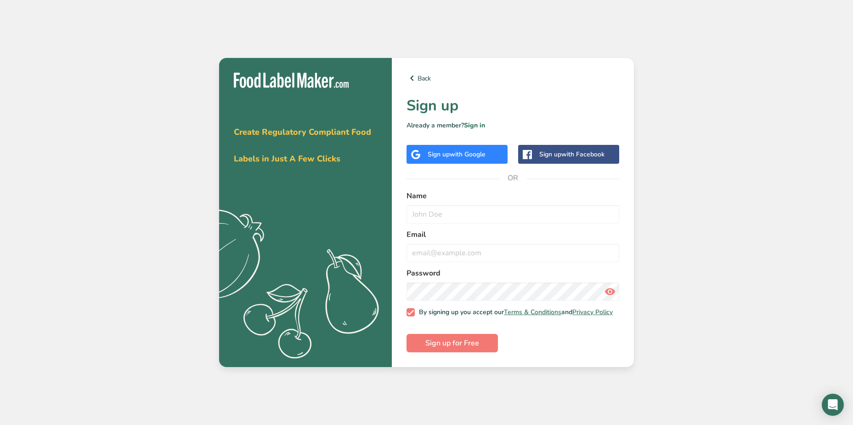  What do you see at coordinates (833, 404) in the screenshot?
I see `div: Open Intercom Messenger` at bounding box center [833, 404].